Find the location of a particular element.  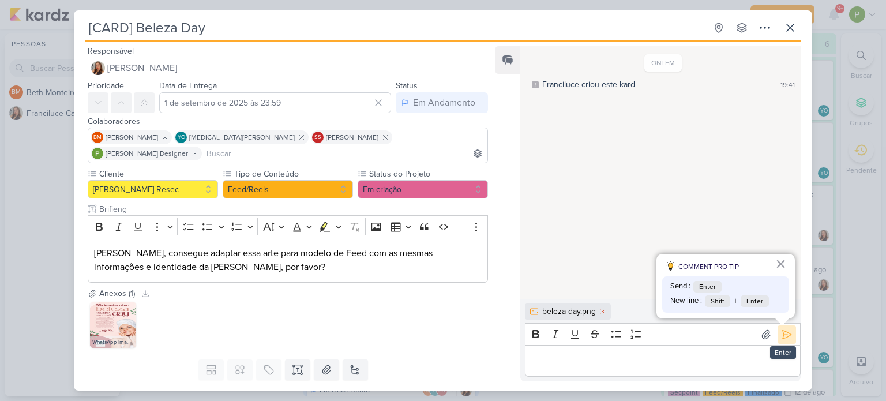

span: Send : is located at coordinates (680, 287).